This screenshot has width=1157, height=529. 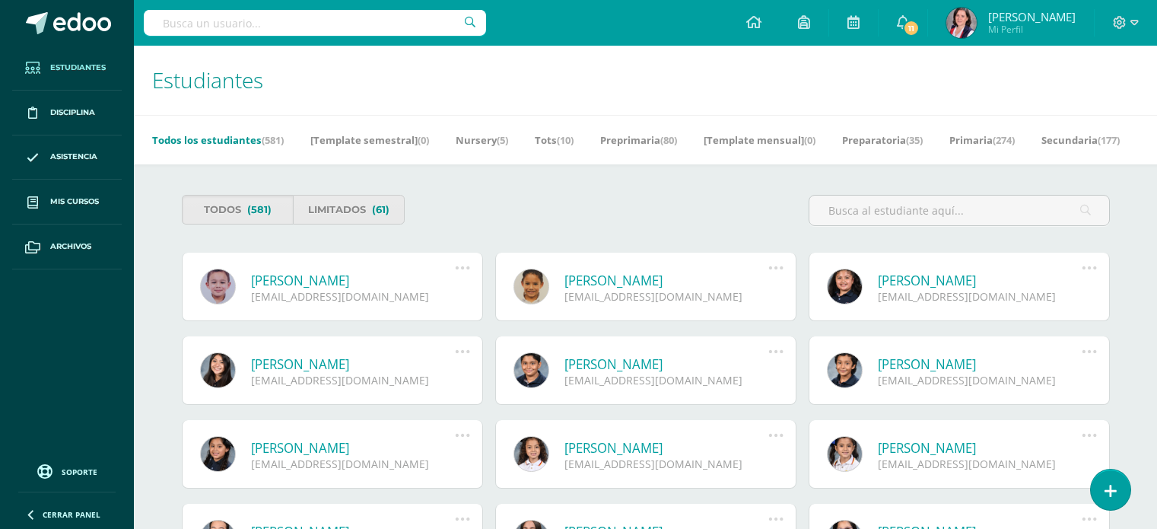 What do you see at coordinates (882, 140) in the screenshot?
I see `a: Preparatoria(35)` at bounding box center [882, 140].